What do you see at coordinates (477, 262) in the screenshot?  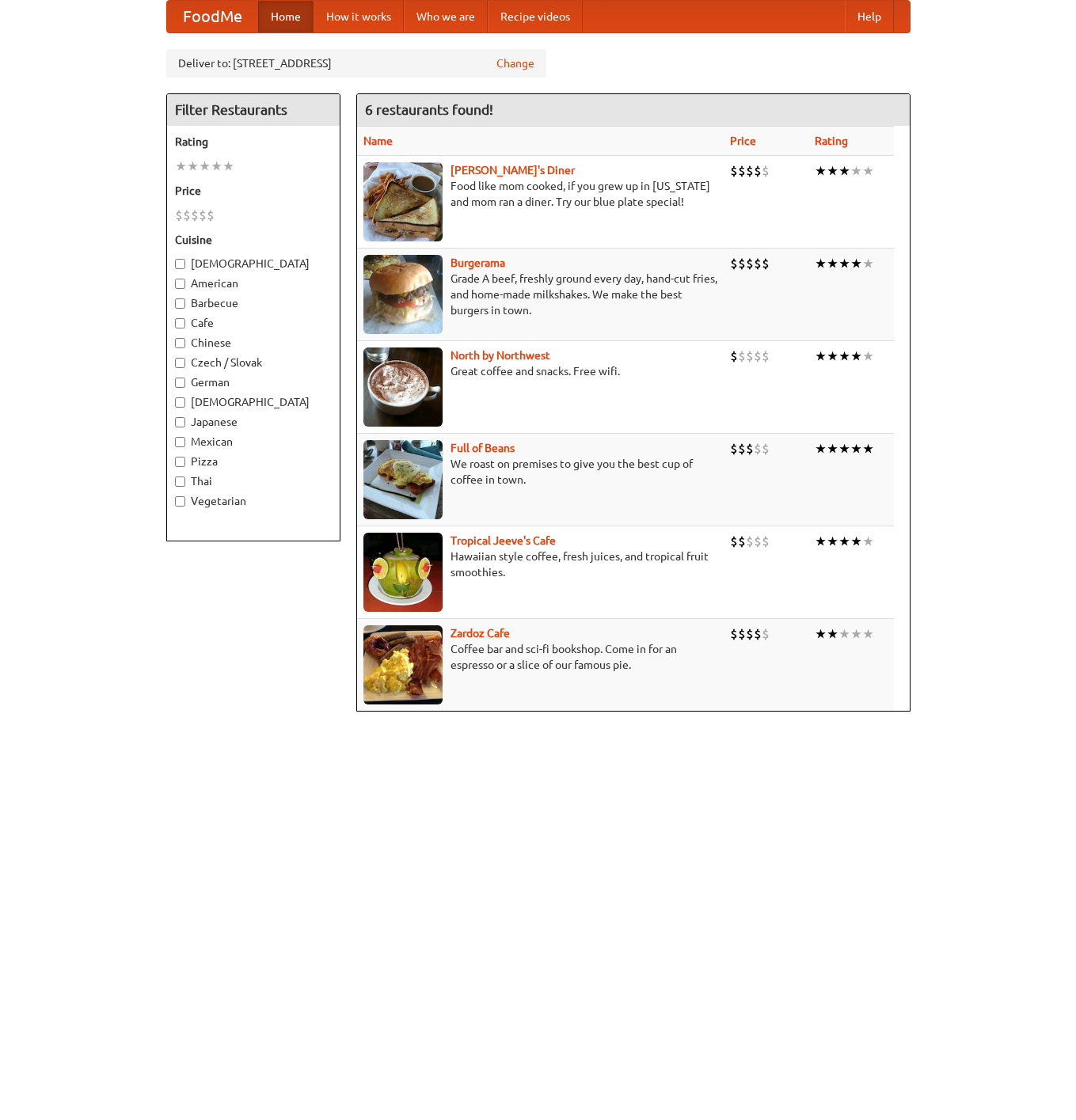 I see `b: Burgerama` at bounding box center [477, 262].